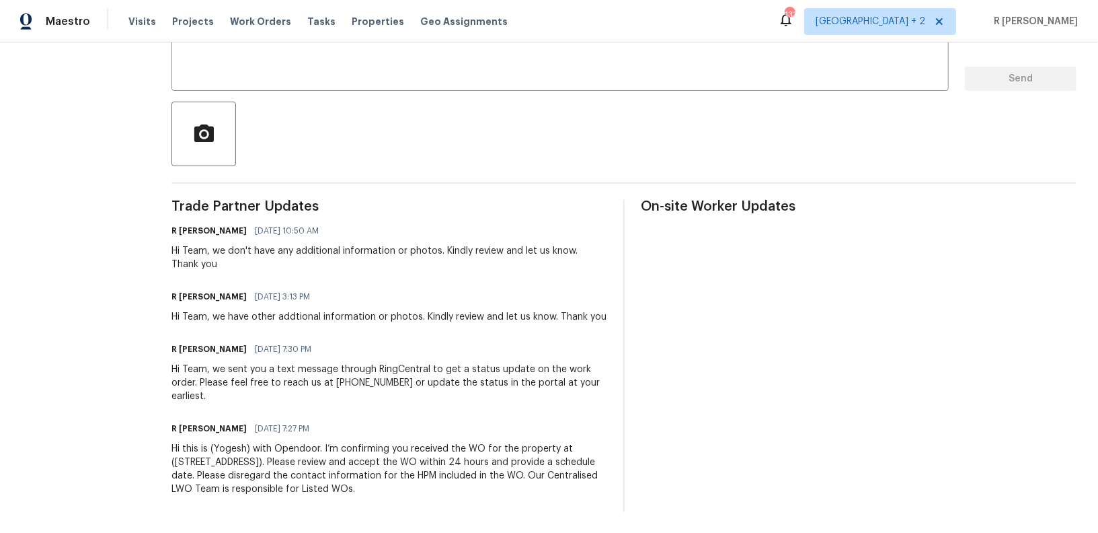 This screenshot has width=1098, height=533. I want to click on div: Hi Team, we have other addtional information or photos. Kindly review and let us know. Thank you, so click(389, 317).